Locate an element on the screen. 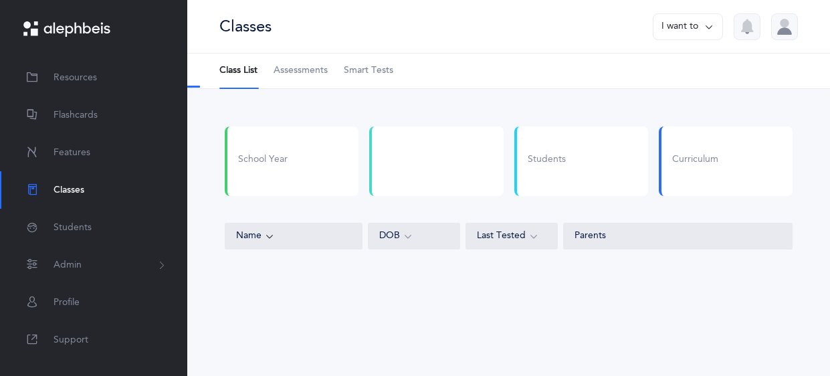  div: Last Tested is located at coordinates (512, 236).